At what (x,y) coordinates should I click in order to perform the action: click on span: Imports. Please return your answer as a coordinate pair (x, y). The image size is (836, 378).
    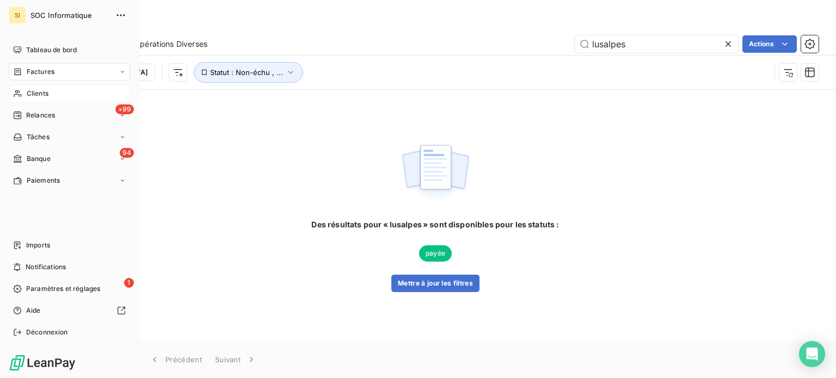
    Looking at the image, I should click on (38, 245).